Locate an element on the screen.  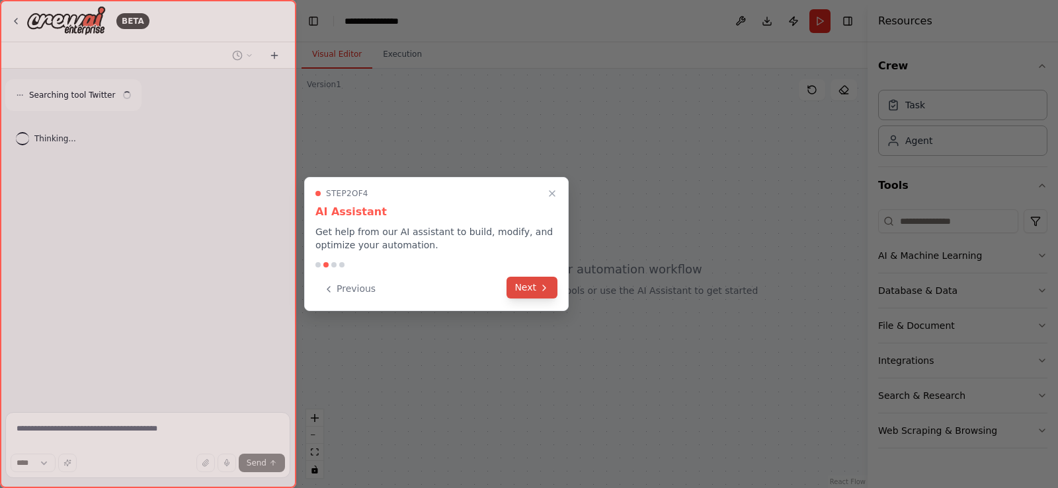
span: Step 2 of 4 is located at coordinates (347, 194).